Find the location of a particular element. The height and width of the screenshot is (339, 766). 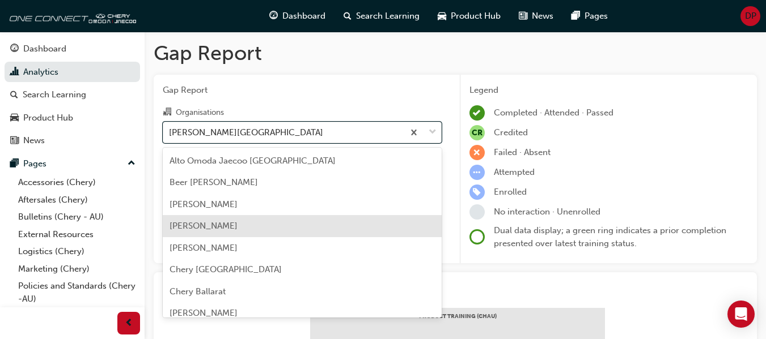

span: chart-icon is located at coordinates (14, 73).